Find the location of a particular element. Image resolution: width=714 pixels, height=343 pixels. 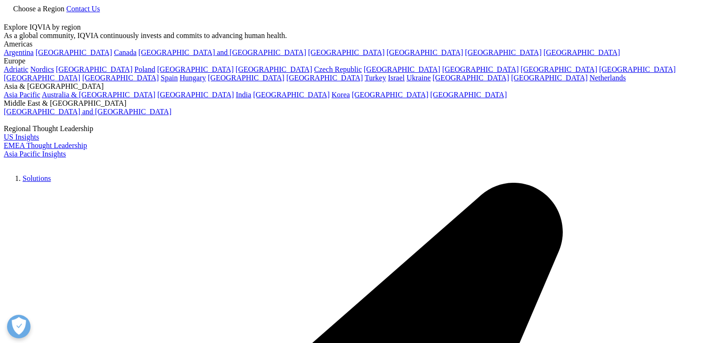

a: Poland is located at coordinates (145, 69).